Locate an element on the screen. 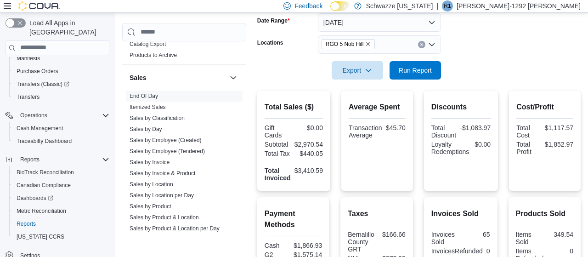  span: Sales by Day is located at coordinates (146, 129).